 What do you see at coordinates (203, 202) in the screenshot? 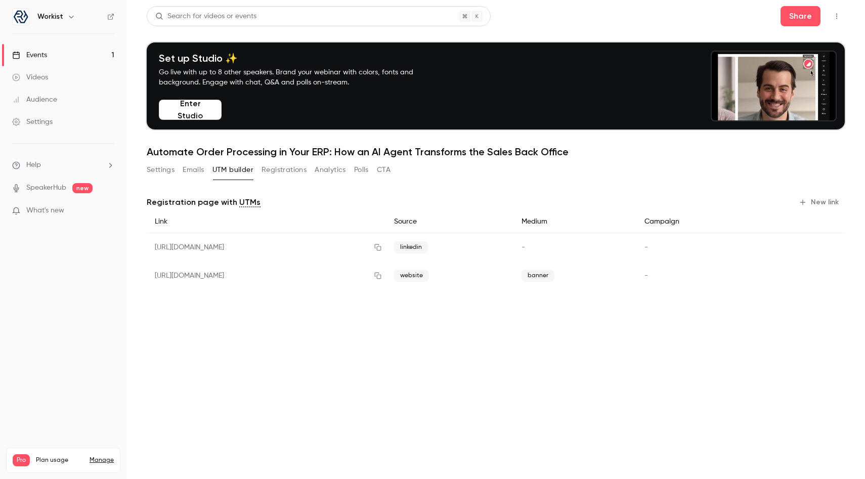
I see `p: Registration page with` at bounding box center [203, 202].